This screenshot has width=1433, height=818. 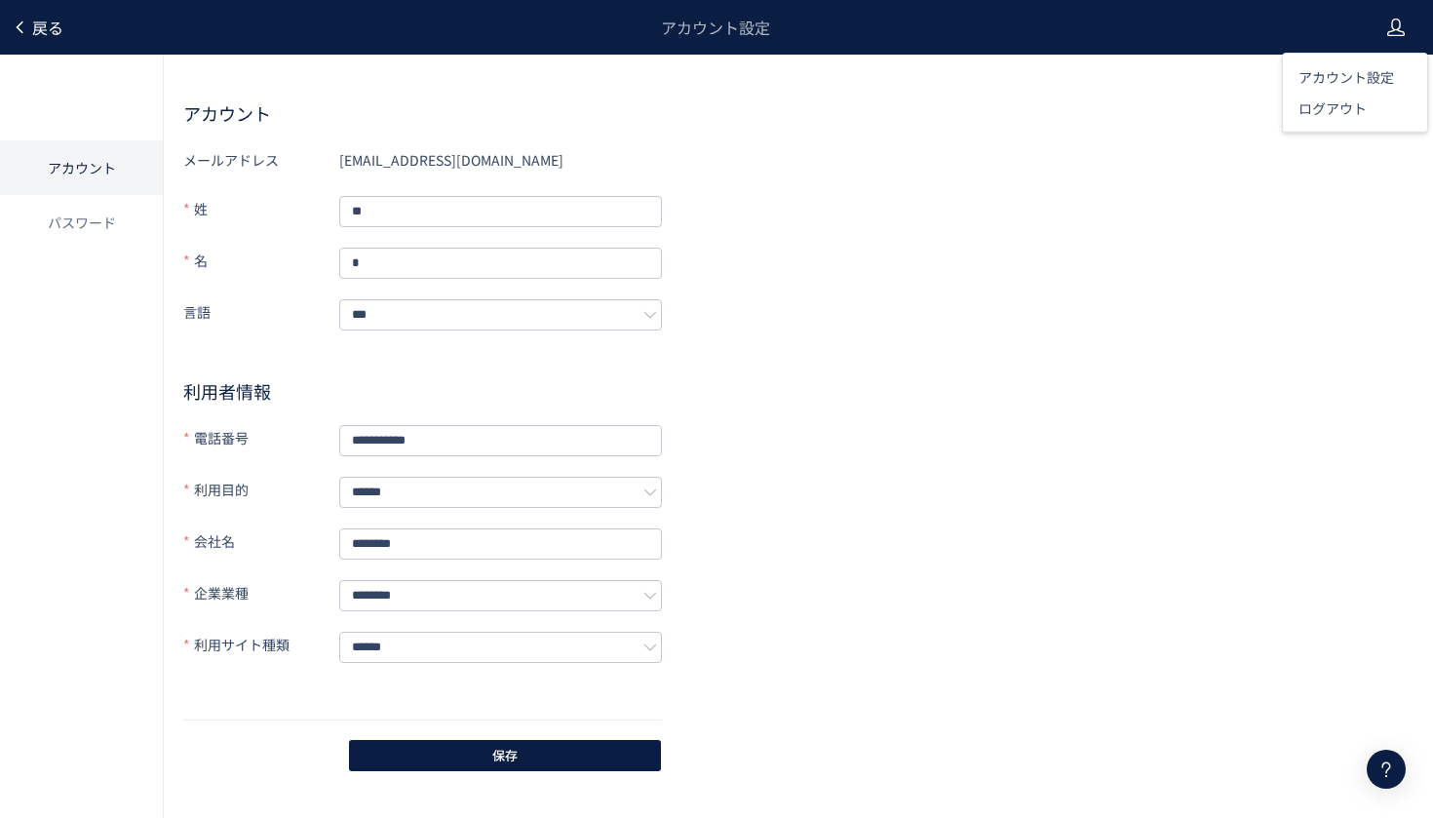 I want to click on span: 保存, so click(x=505, y=756).